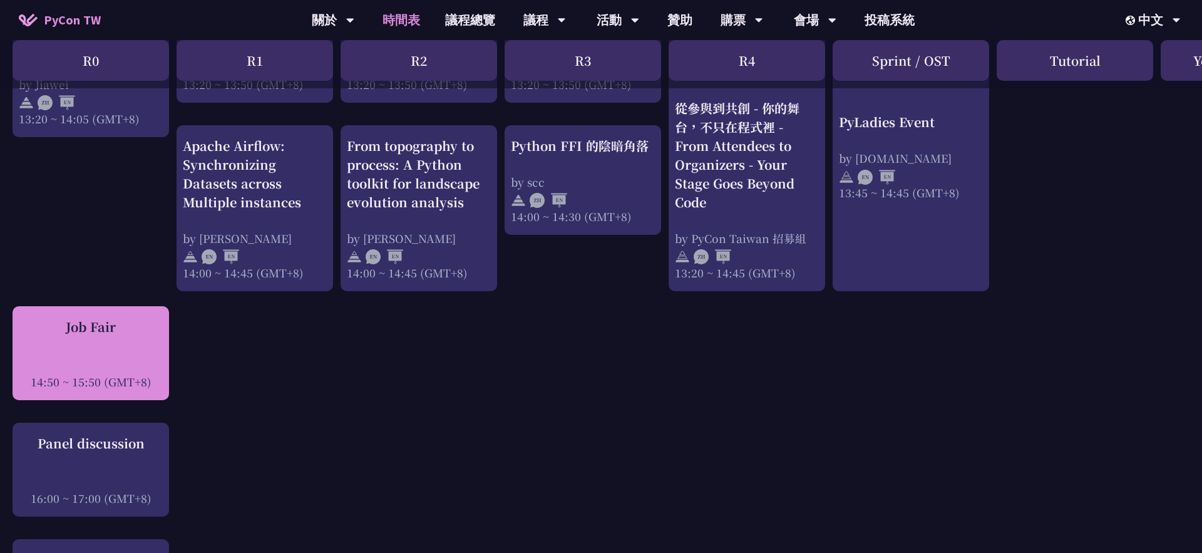 The height and width of the screenshot is (553, 1202). What do you see at coordinates (255, 60) in the screenshot?
I see `div: R1` at bounding box center [255, 60].